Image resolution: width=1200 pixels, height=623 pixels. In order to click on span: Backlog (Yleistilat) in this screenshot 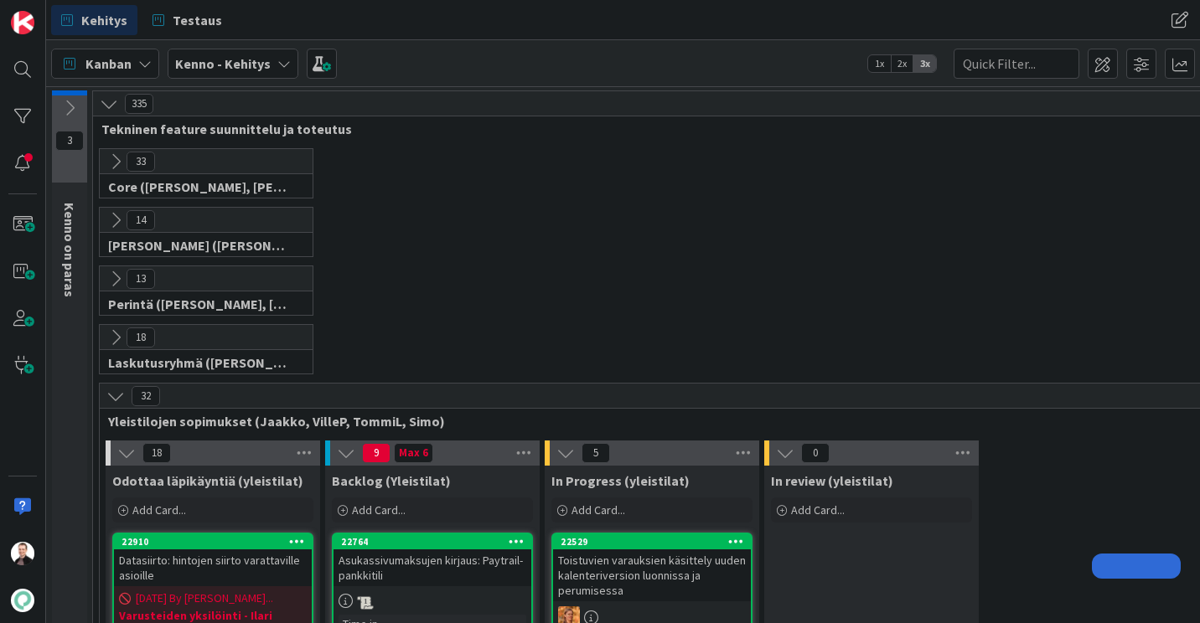, I will do `click(391, 481)`.